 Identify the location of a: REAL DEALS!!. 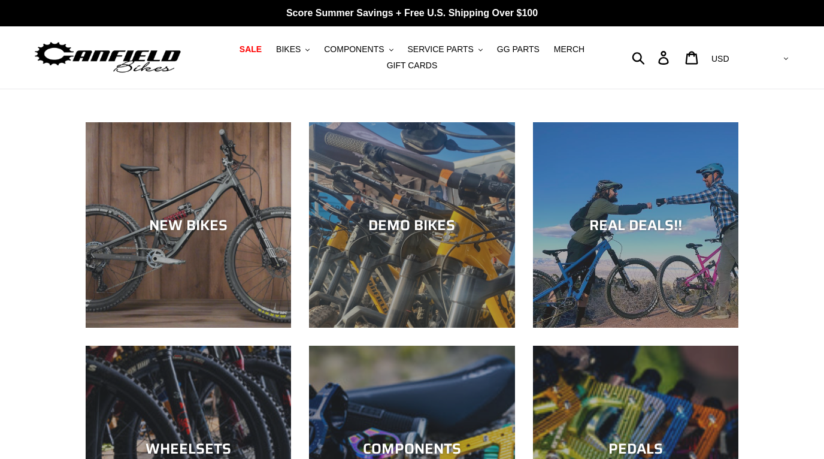
(636, 225).